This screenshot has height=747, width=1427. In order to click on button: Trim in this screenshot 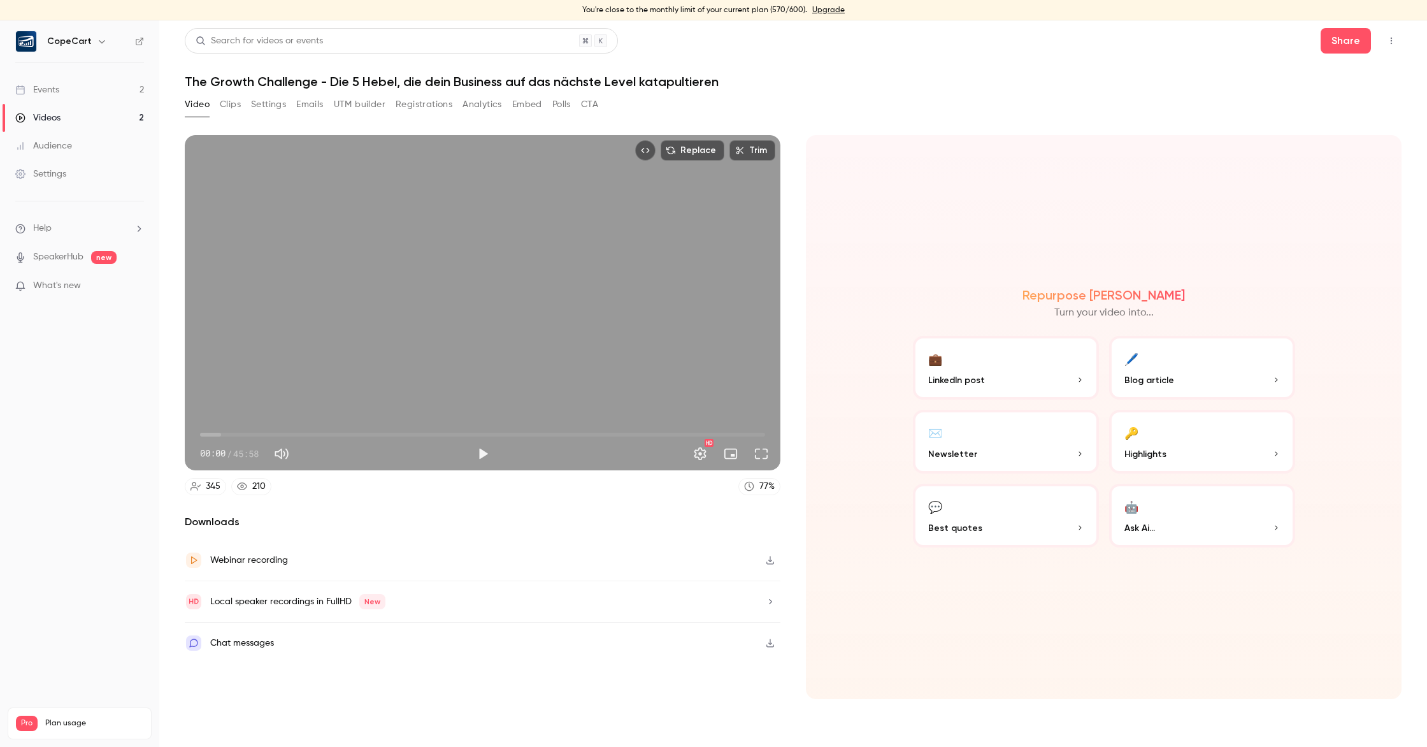, I will do `click(752, 150)`.